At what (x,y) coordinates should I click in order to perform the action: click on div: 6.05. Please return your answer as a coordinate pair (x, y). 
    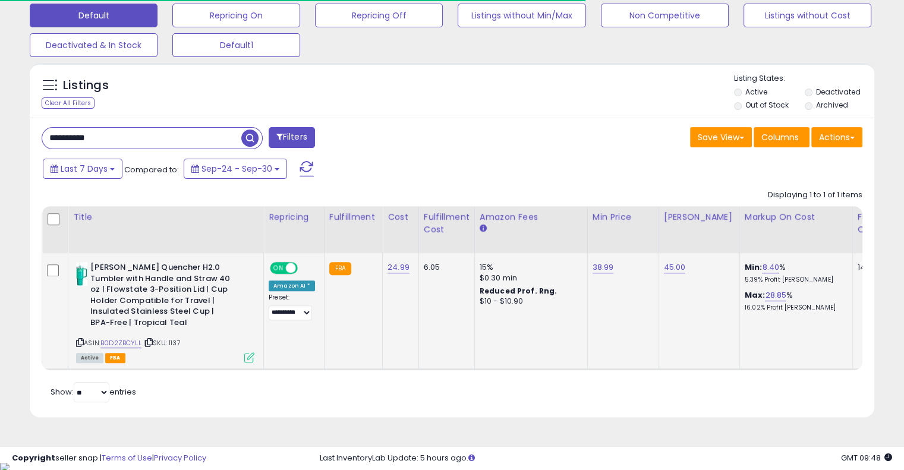
    Looking at the image, I should click on (445, 267).